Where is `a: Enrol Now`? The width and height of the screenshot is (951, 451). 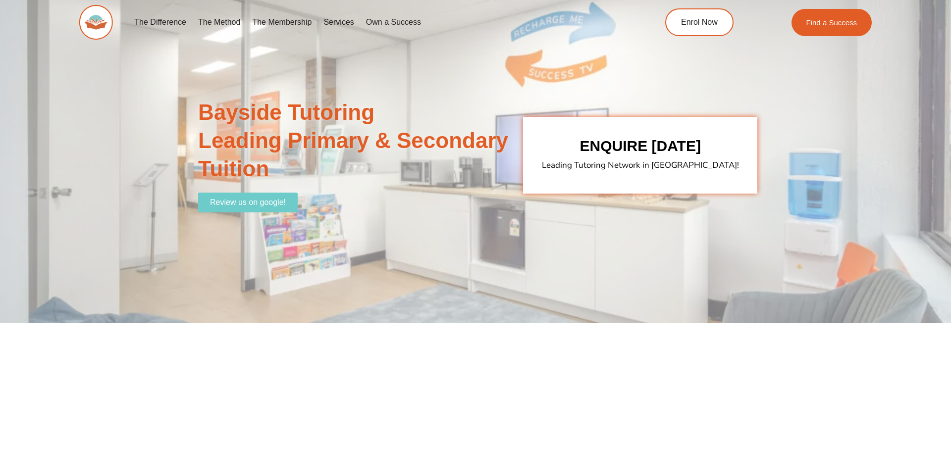
a: Enrol Now is located at coordinates (699, 22).